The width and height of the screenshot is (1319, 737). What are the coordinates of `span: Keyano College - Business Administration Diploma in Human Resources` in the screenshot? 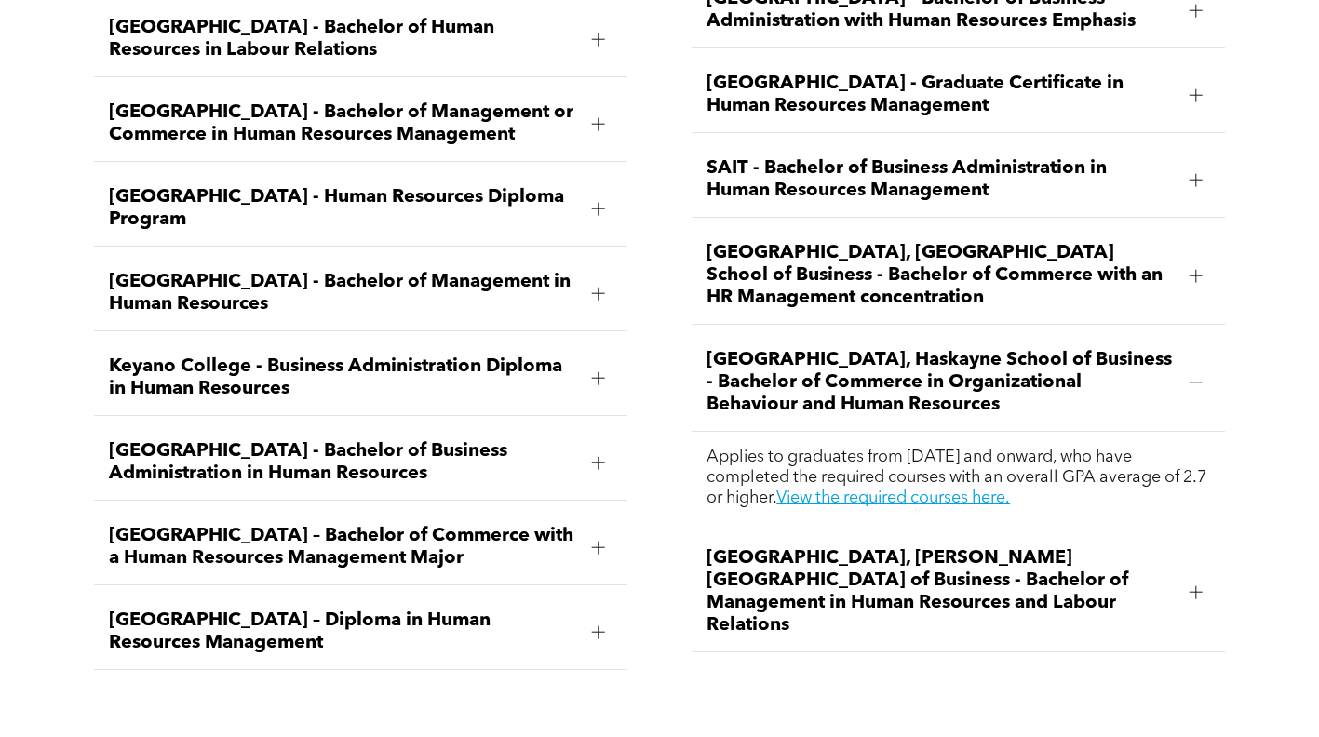 It's located at (343, 378).